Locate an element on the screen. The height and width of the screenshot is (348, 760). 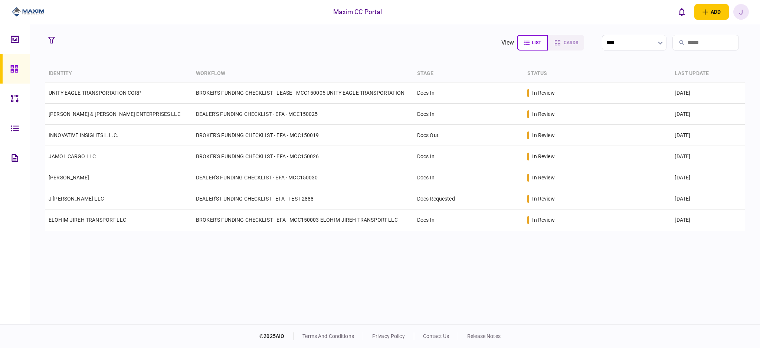
td: Docs Requested is located at coordinates (468, 198).